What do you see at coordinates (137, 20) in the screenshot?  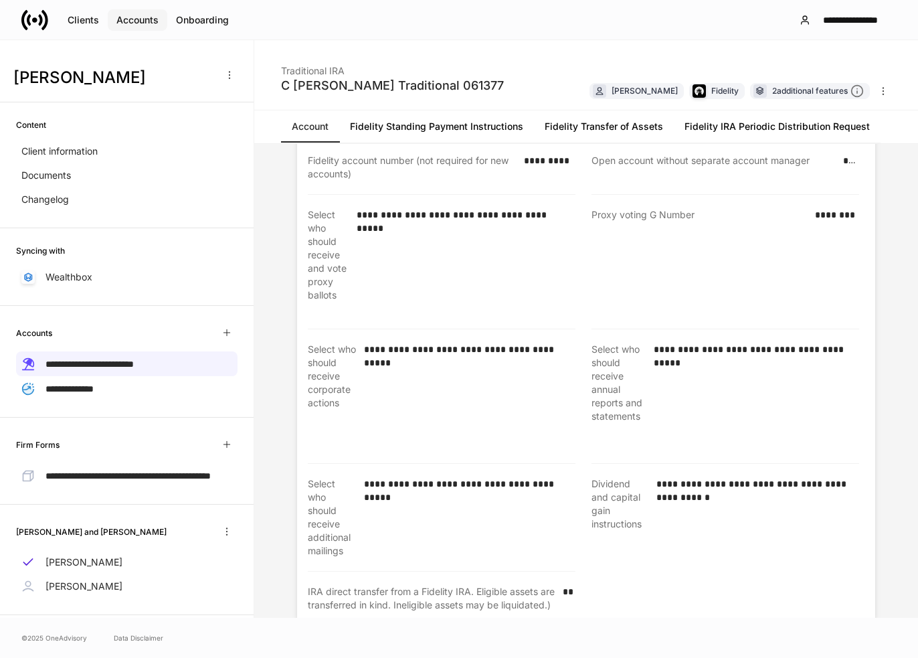 I see `div: Accounts` at bounding box center [137, 20].